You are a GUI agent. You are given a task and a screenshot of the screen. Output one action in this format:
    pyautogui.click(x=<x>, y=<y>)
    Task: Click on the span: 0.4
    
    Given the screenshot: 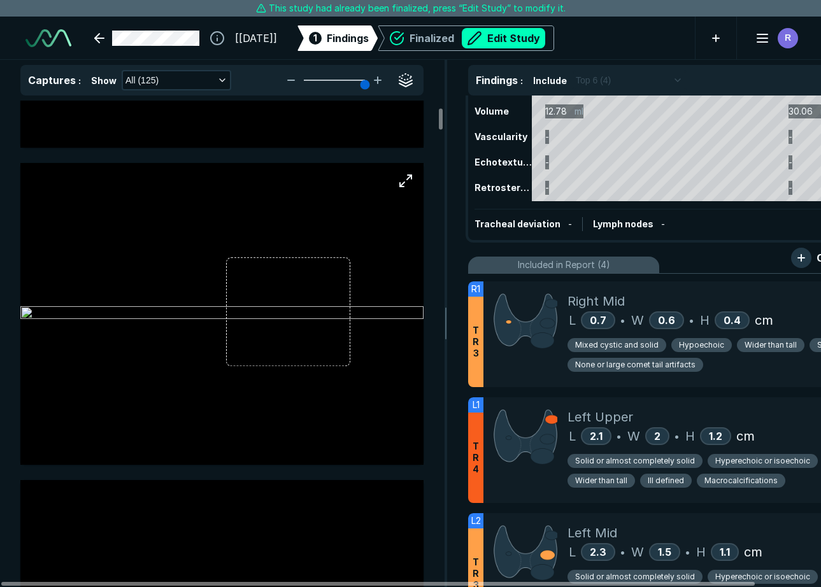 What is the action you would take?
    pyautogui.click(x=732, y=320)
    